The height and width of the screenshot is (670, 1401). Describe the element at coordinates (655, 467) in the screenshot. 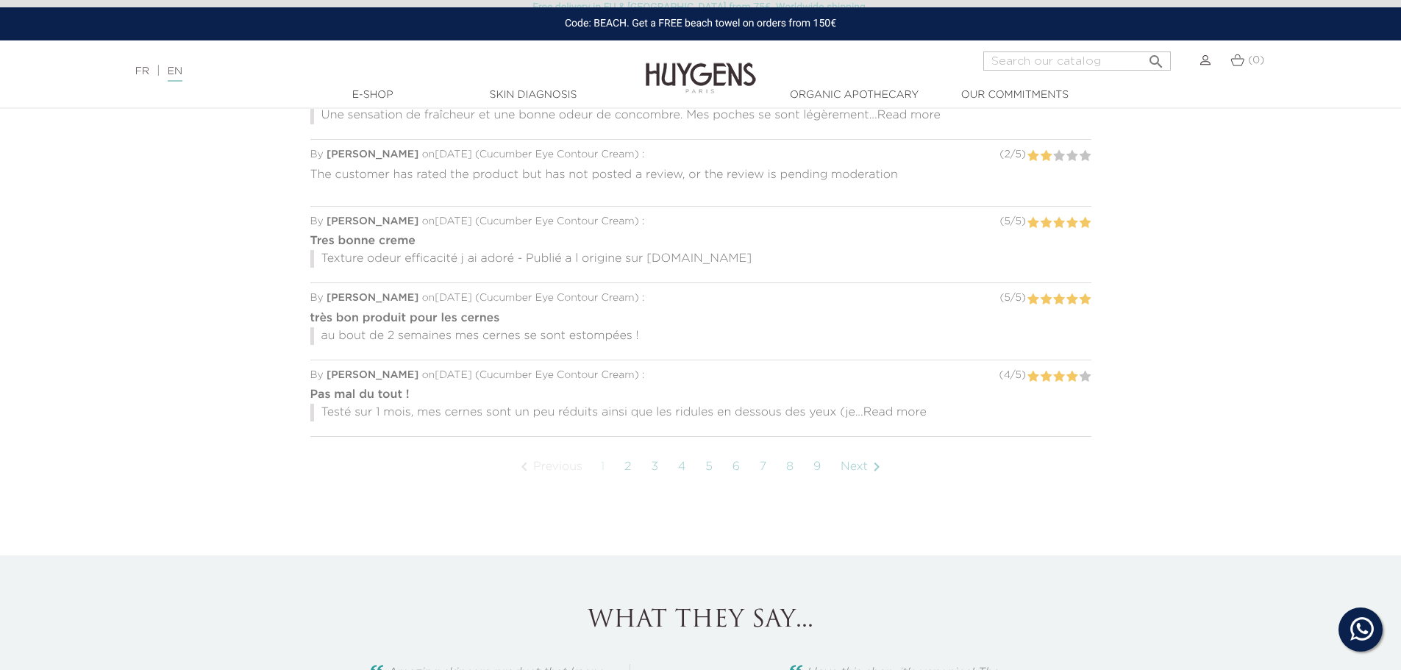

I see `a: 3` at that location.